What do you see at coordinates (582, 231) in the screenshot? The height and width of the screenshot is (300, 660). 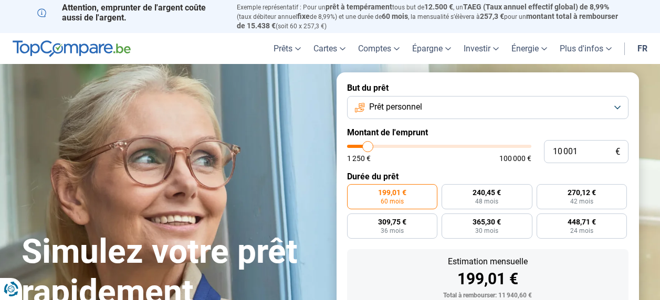 I see `span: 24 mois` at bounding box center [582, 231].